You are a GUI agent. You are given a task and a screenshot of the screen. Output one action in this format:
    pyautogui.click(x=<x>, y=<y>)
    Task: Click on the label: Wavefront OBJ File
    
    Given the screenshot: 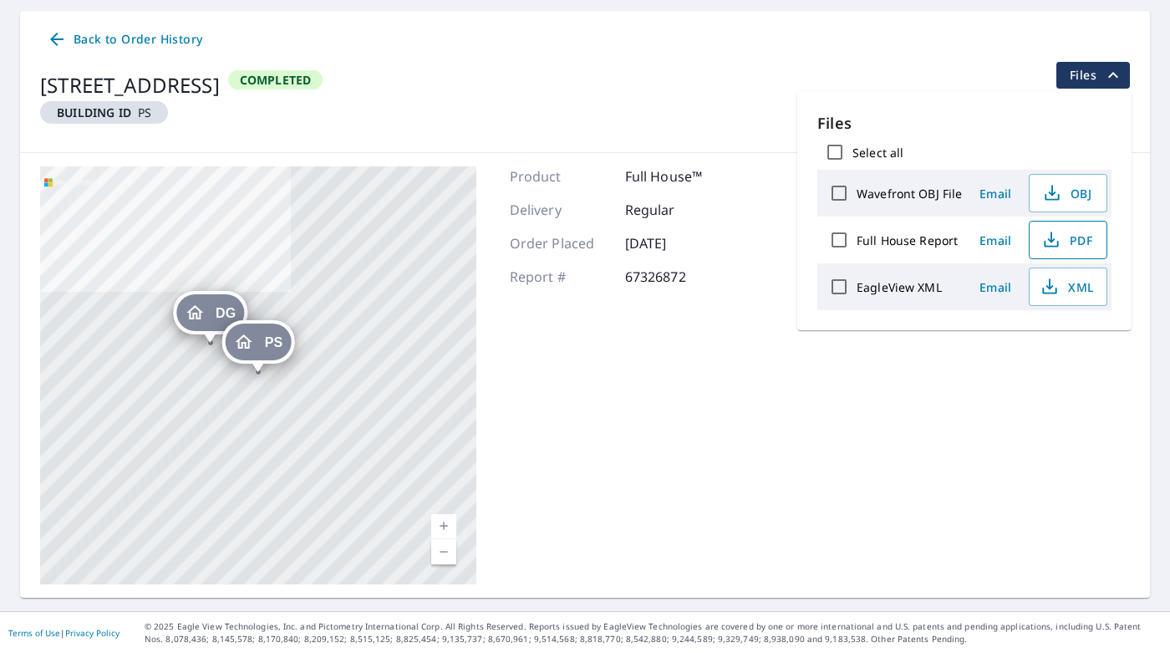 What is the action you would take?
    pyautogui.click(x=909, y=193)
    